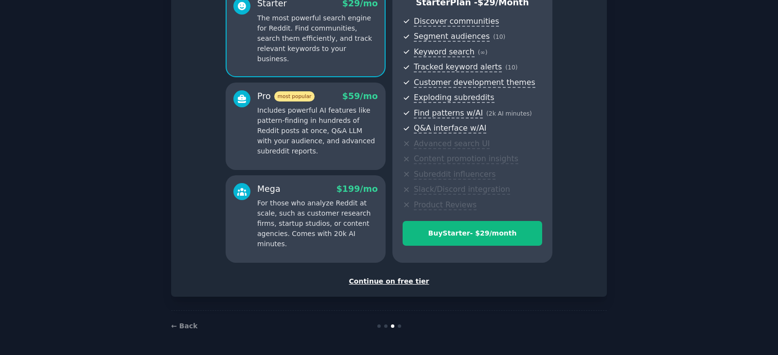 This screenshot has width=778, height=355. Describe the element at coordinates (318, 38) in the screenshot. I see `p: The most powerful search engine for Reddit. Find communities, search them efficiently, and track ...` at that location.